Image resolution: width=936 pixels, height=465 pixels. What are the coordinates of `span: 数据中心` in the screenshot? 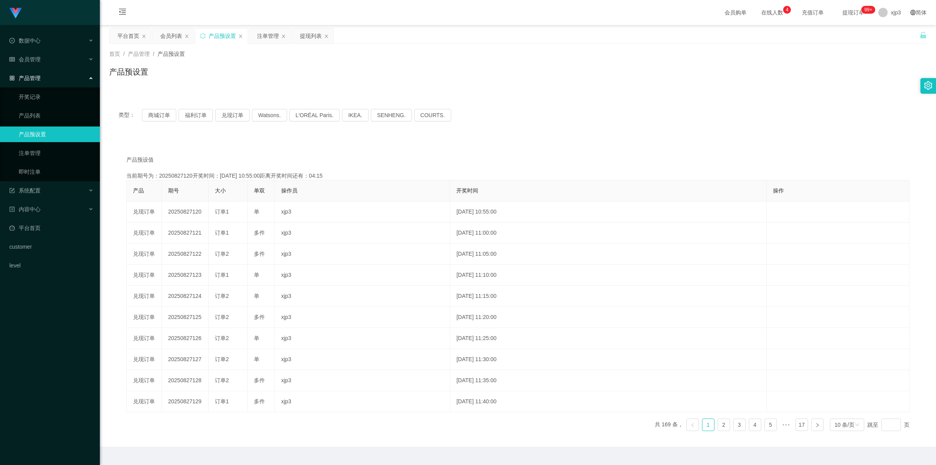 It's located at (25, 41).